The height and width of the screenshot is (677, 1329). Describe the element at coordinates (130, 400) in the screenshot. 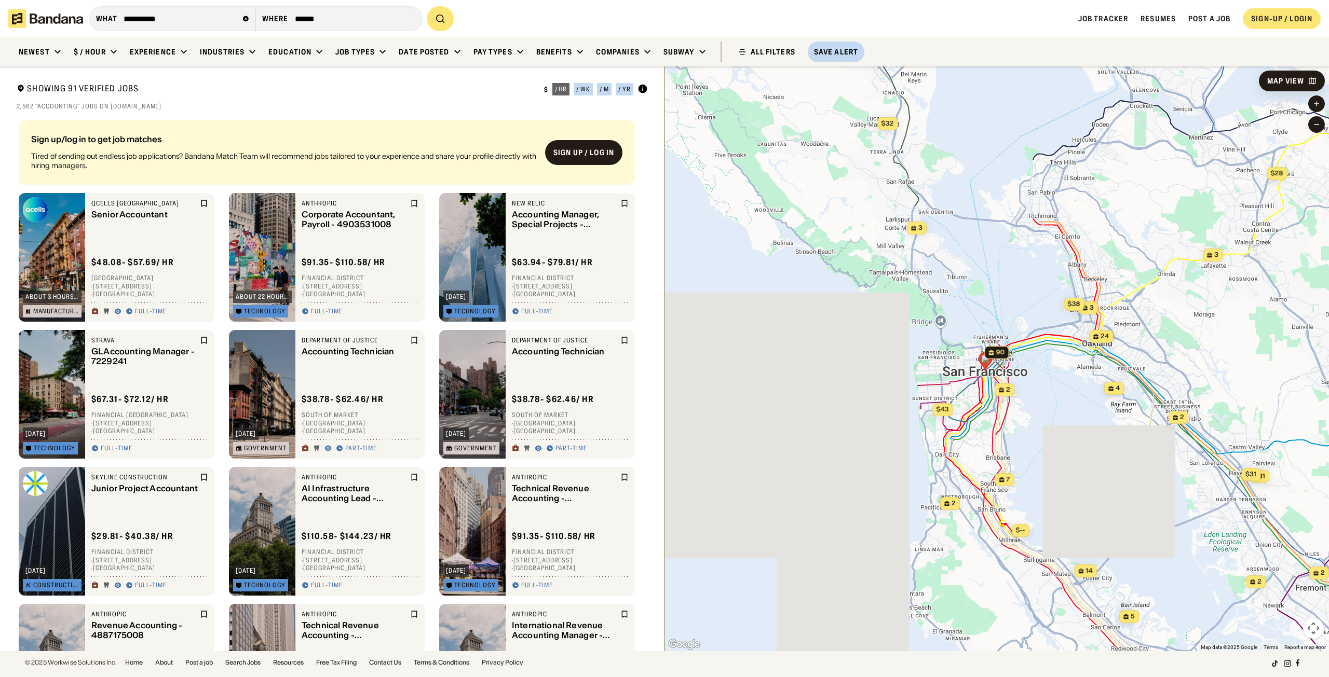

I see `div: $ 67.31 - $72.12 / hr` at that location.